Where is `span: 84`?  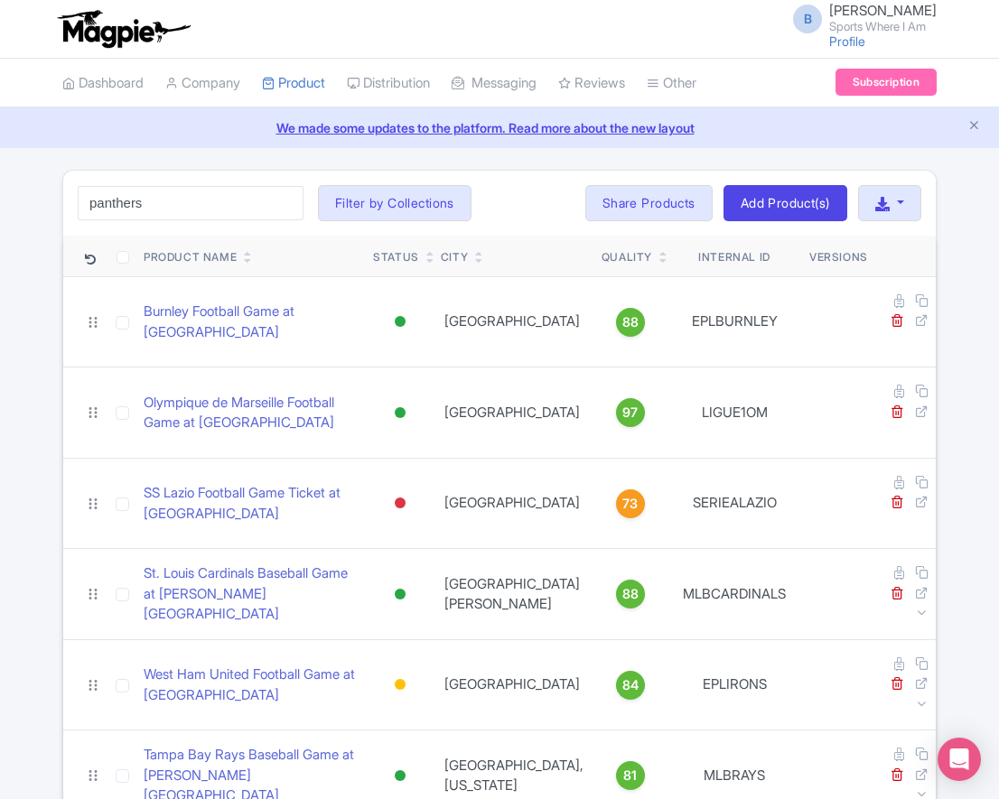
span: 84 is located at coordinates (630, 686).